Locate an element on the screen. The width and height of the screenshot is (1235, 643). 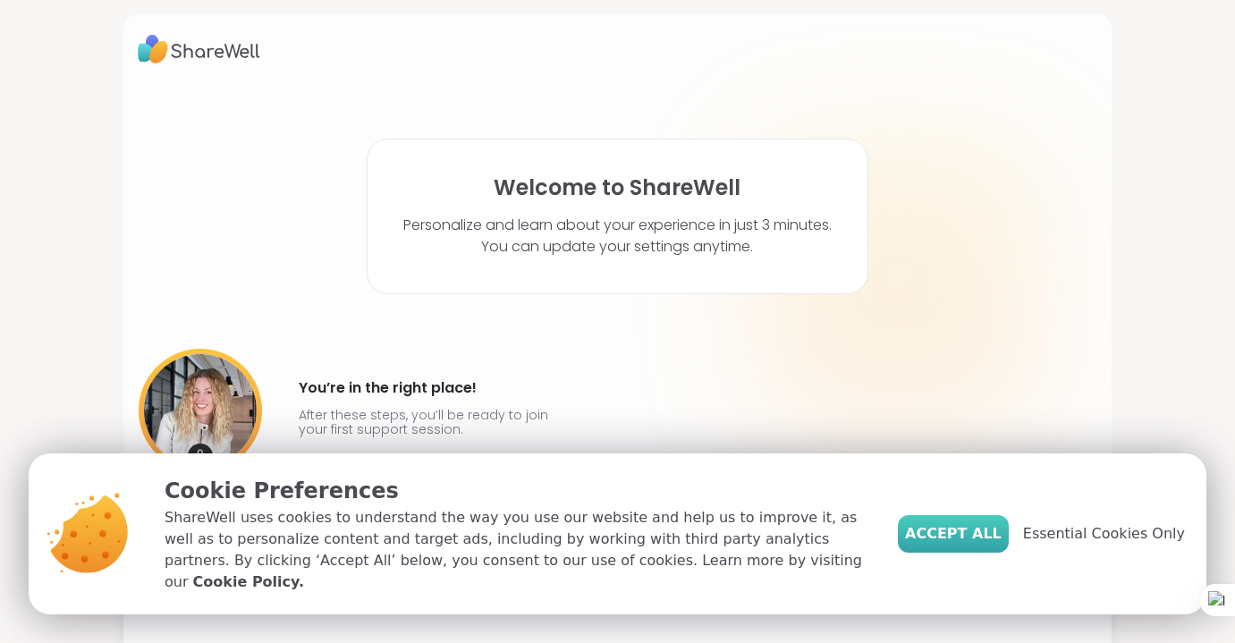
button: Accept All is located at coordinates (953, 534).